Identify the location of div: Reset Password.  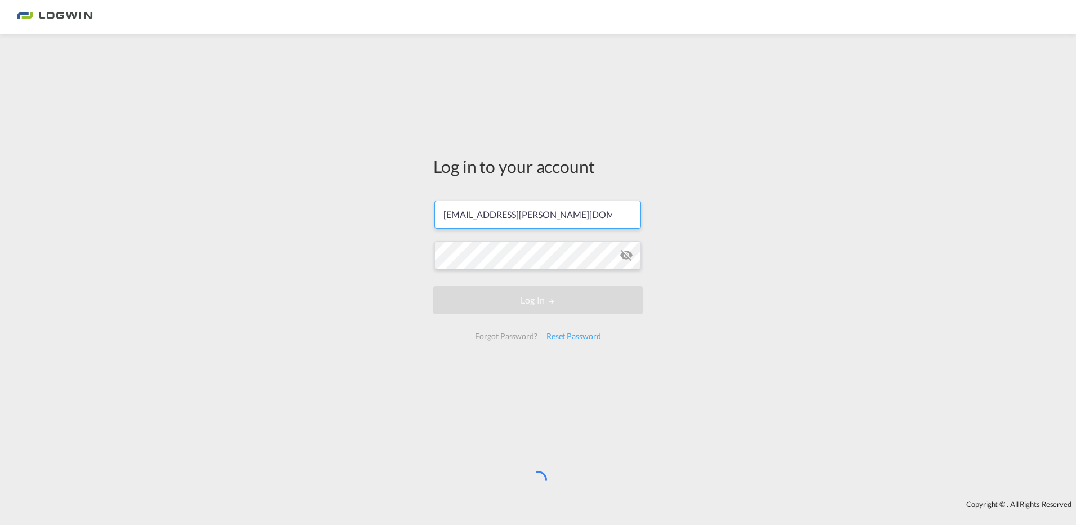
(574, 336).